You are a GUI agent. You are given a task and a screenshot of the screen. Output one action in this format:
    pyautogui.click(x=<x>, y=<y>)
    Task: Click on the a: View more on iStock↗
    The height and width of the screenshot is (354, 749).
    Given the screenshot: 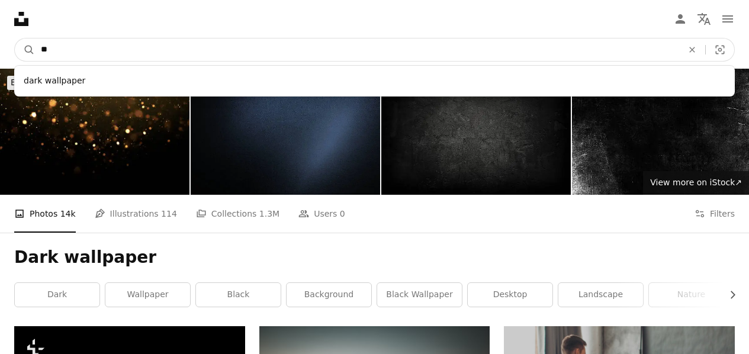 What is the action you would take?
    pyautogui.click(x=696, y=183)
    